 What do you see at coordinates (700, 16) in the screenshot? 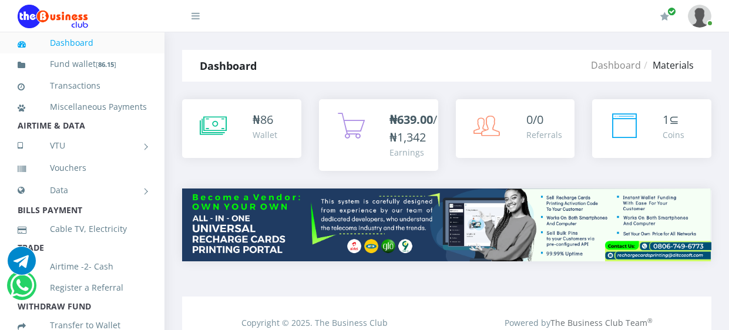
I see `img: User` at bounding box center [700, 16].